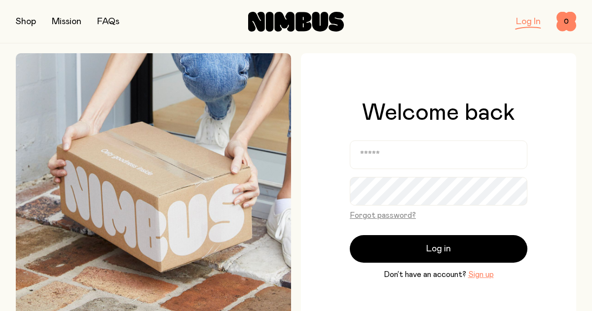  Describe the element at coordinates (439, 113) in the screenshot. I see `h1: Welcome back` at that location.